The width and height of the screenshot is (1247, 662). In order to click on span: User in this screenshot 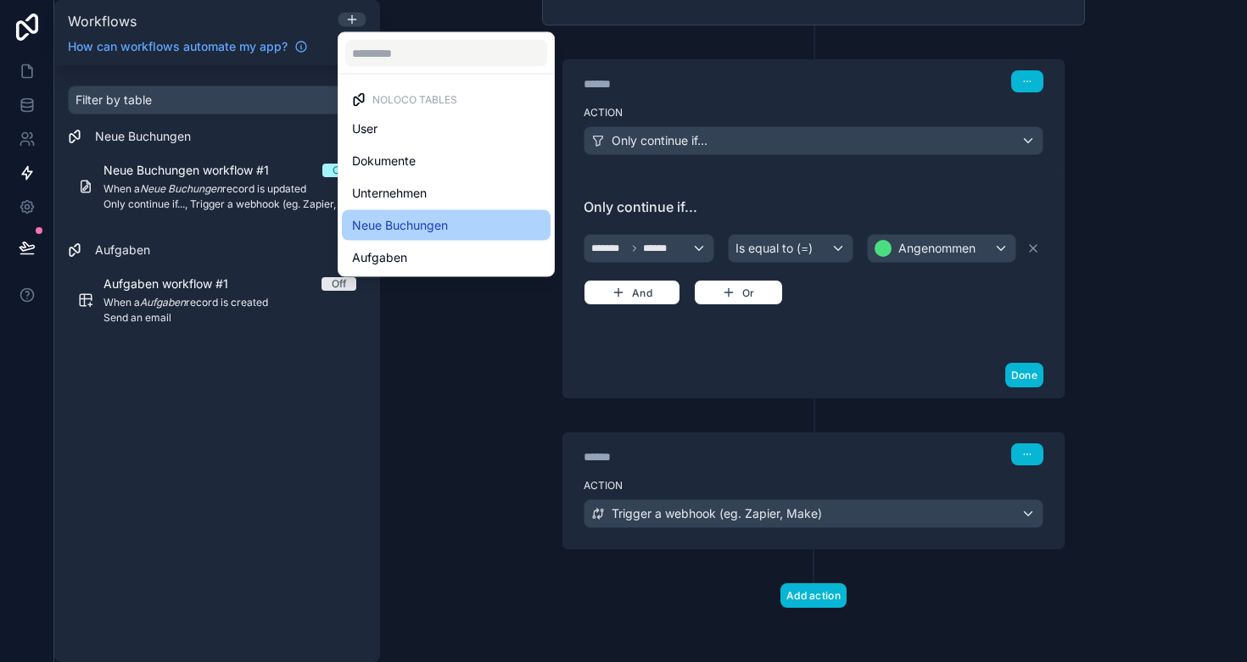, I will do `click(365, 129)`.